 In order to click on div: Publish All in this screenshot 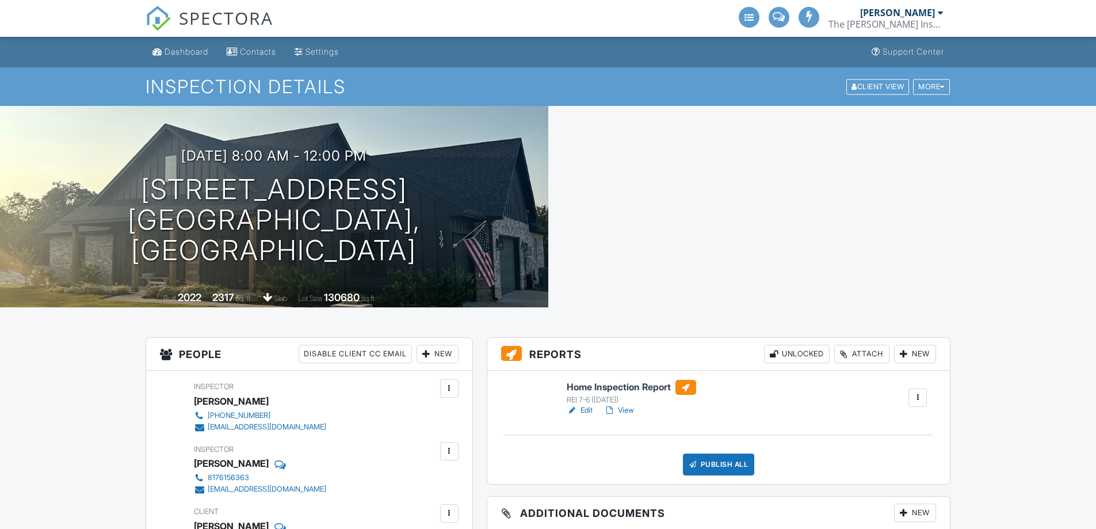, I will do `click(719, 464)`.